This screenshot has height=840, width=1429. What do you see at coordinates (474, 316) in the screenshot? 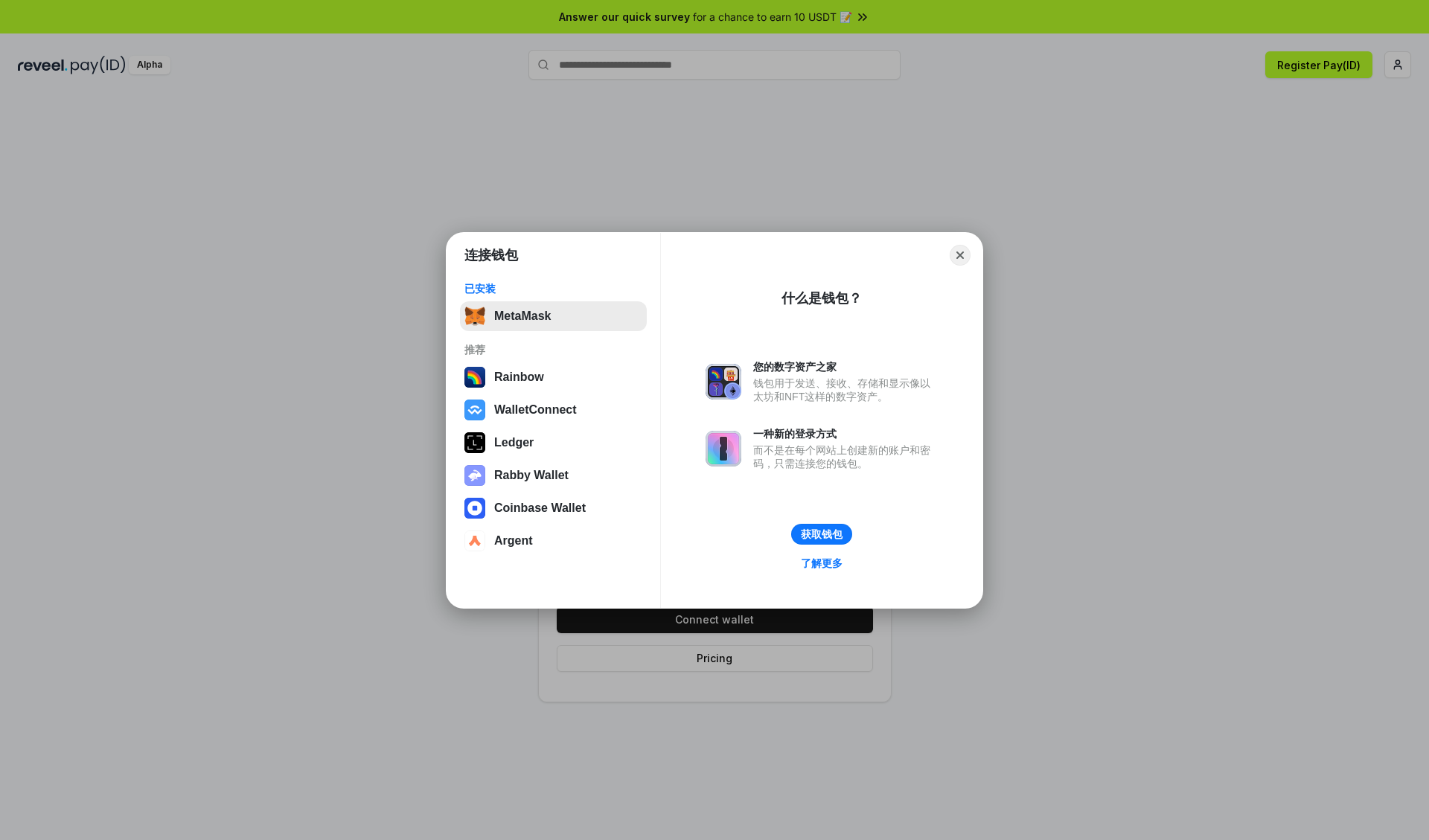
I see `img: svg+xml,%3Csvg%20fill%3D%22none%22%20height%3D%2233%22%20viewBox%3D%220%200%2035%2033%22%20width%...` at bounding box center [474, 316].